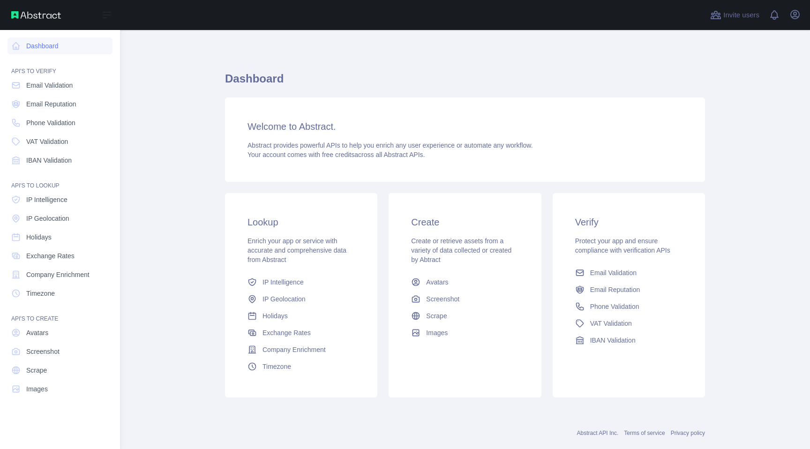  I want to click on h3: Create, so click(465, 222).